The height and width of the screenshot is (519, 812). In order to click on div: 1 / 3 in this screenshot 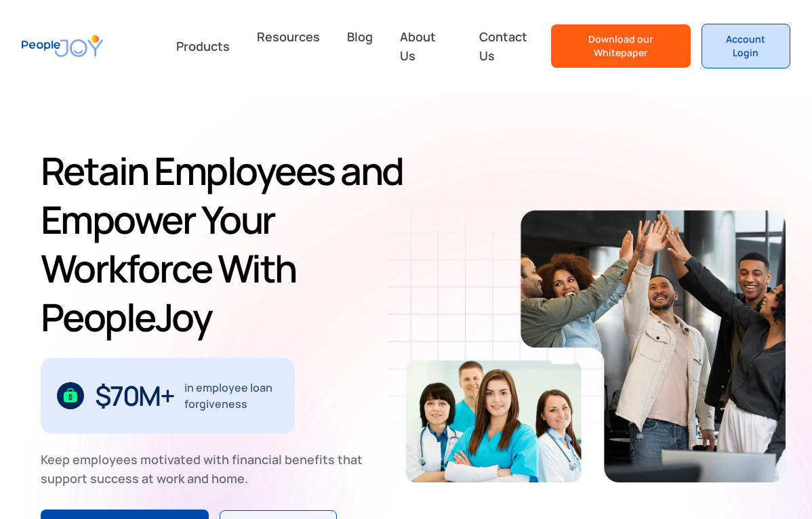, I will do `click(167, 396)`.